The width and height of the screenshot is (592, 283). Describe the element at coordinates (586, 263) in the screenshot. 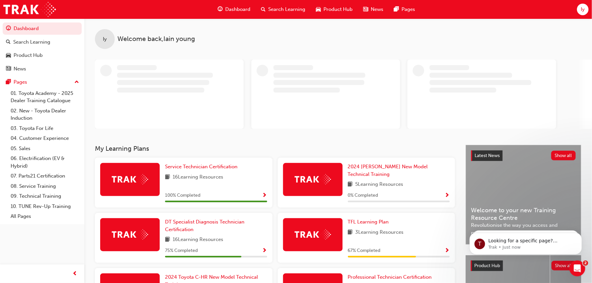

I see `span: 2` at that location.